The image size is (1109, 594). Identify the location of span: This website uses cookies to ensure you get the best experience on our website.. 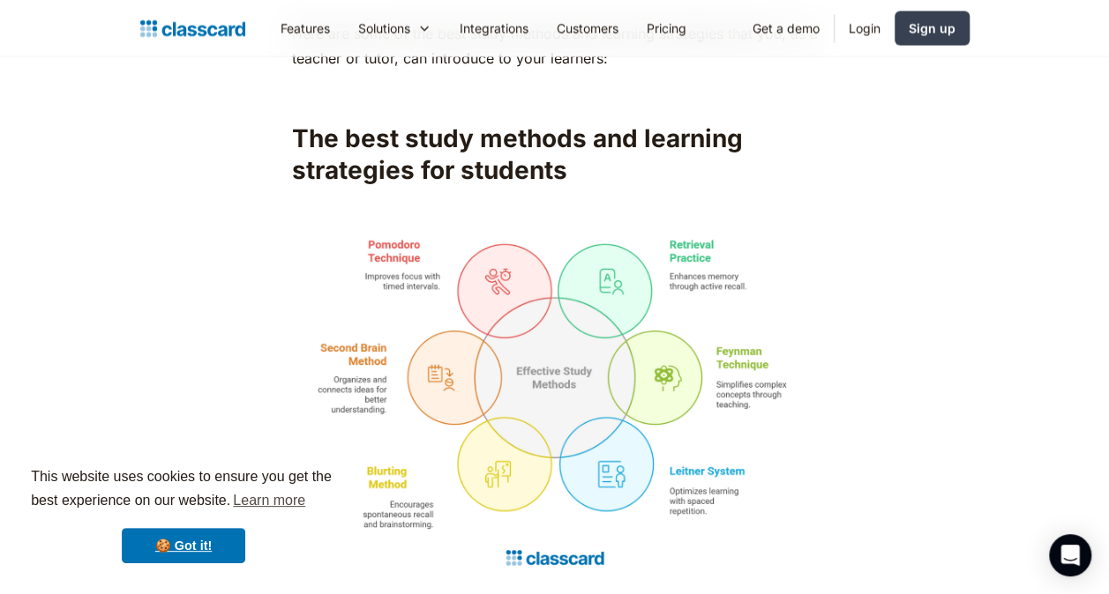
(183, 490).